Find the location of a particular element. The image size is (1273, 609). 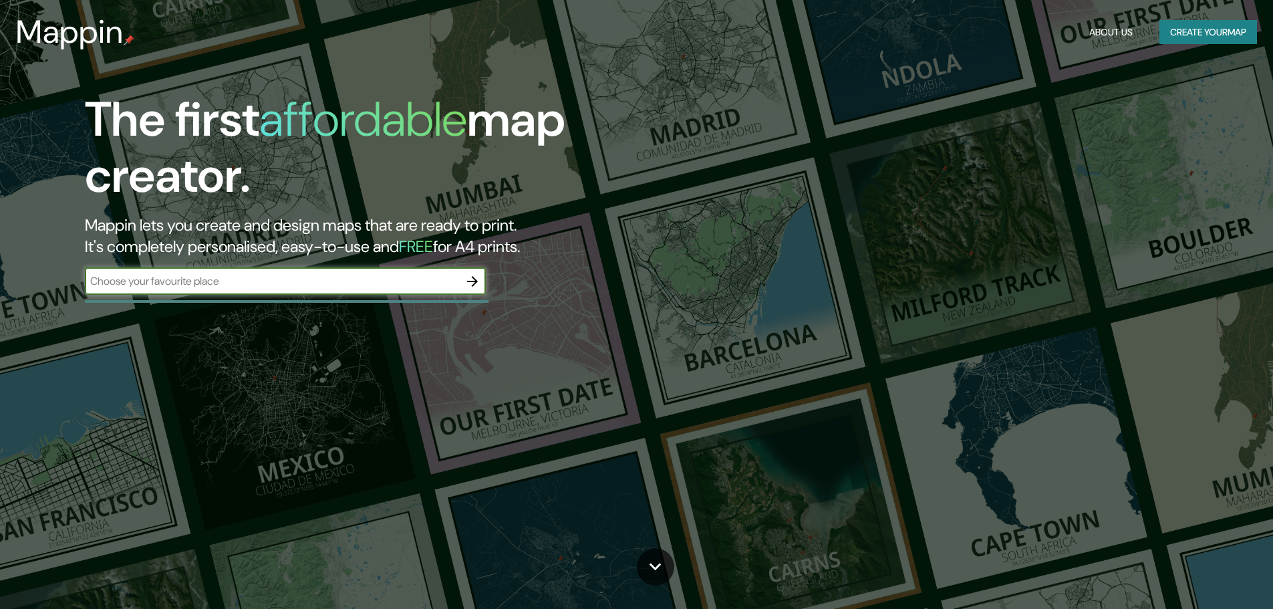

h1: The first map creator. is located at coordinates (403, 153).